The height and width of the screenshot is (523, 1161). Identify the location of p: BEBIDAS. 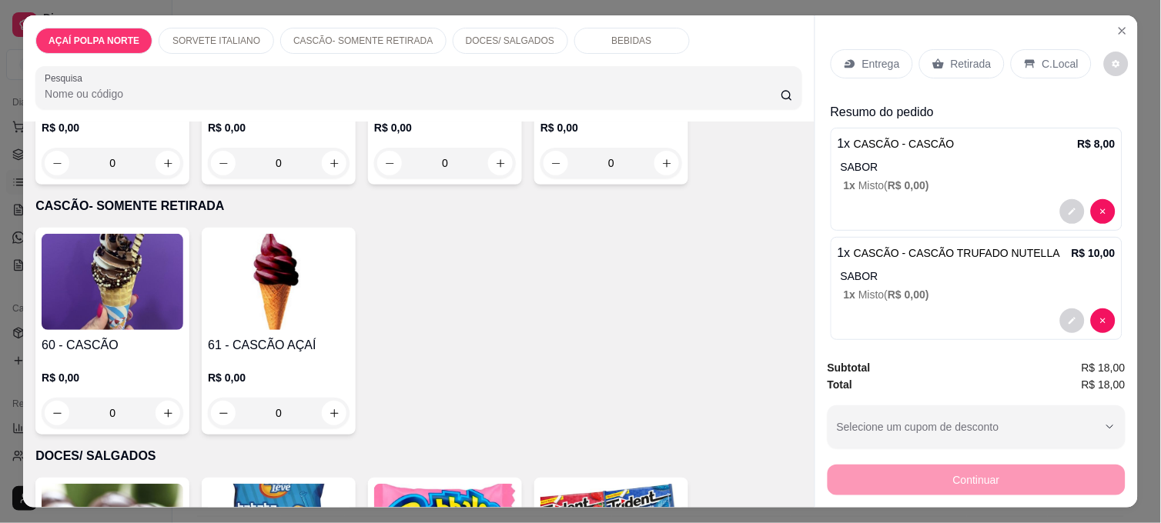
(632, 41).